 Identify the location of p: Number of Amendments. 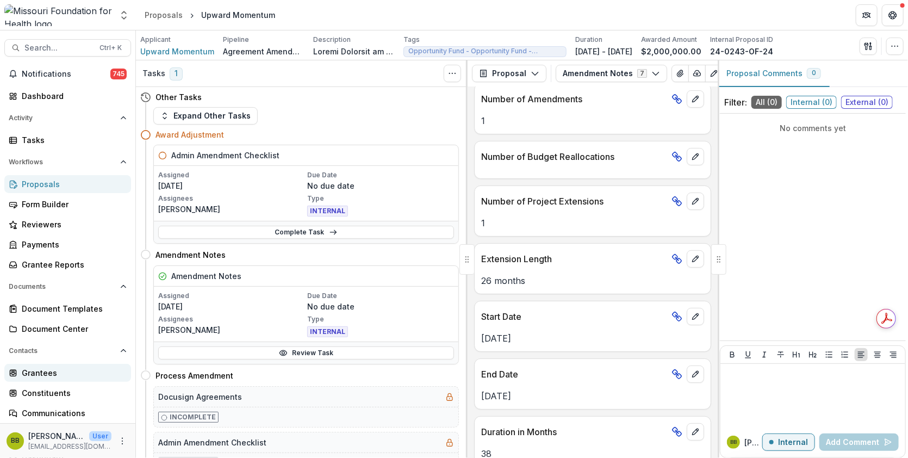
(574, 99).